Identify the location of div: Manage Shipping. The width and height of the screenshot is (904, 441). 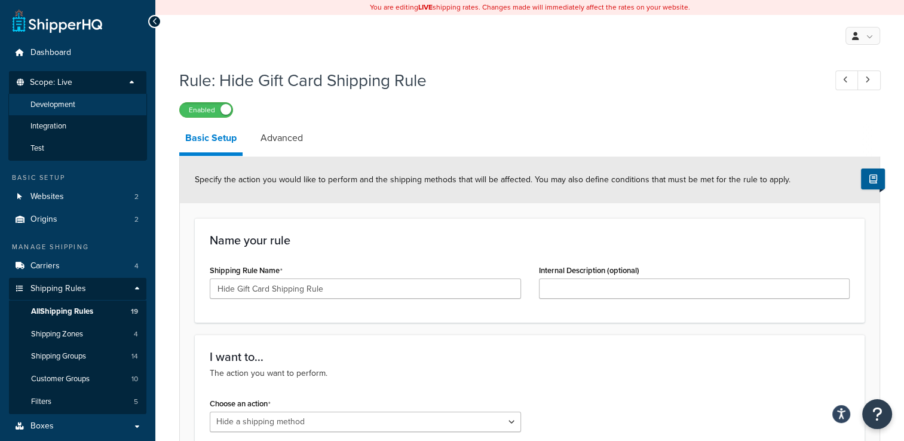
(78, 247).